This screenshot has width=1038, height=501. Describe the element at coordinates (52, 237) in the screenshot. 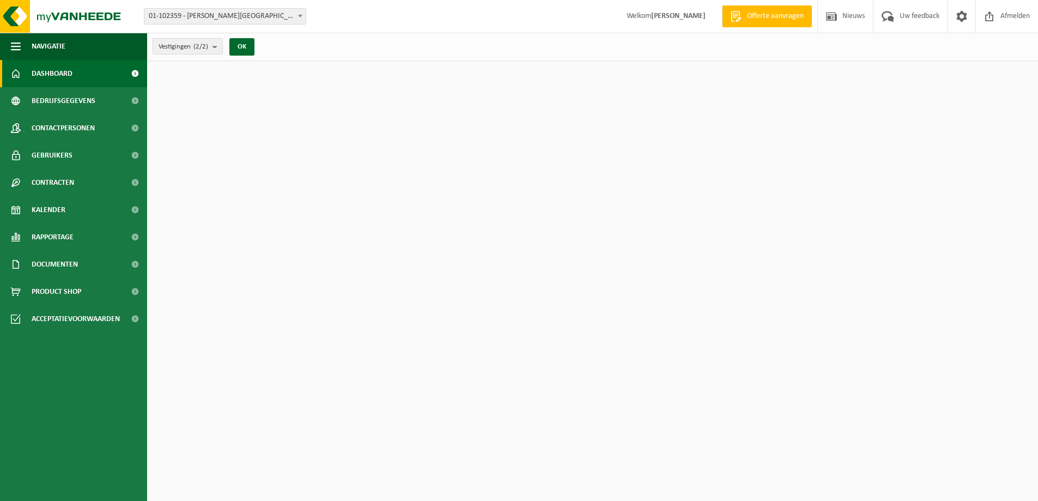

I see `span: Rapportage` at that location.